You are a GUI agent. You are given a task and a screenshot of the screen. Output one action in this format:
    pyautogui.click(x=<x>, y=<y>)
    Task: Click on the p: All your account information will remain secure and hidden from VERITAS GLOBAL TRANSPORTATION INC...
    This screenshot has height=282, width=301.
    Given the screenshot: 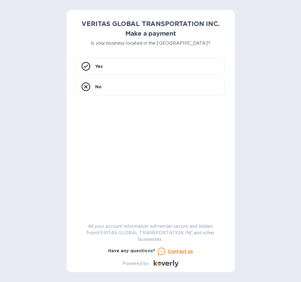 What is the action you would take?
    pyautogui.click(x=151, y=233)
    